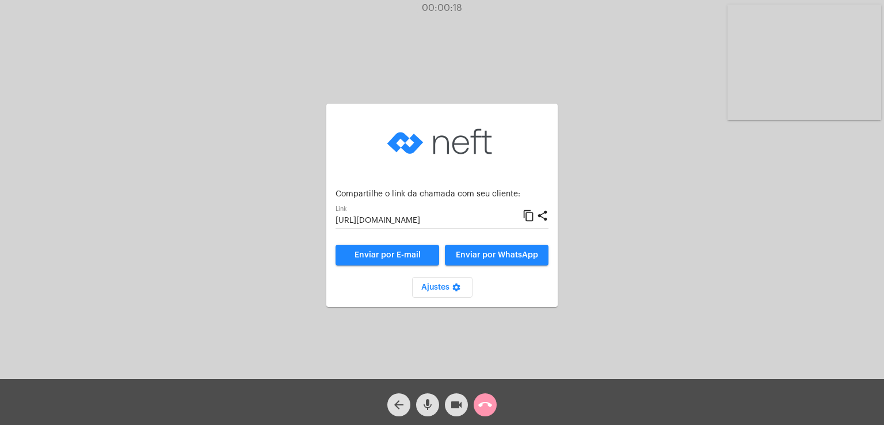  I want to click on mat-icon: settings, so click(456, 289).